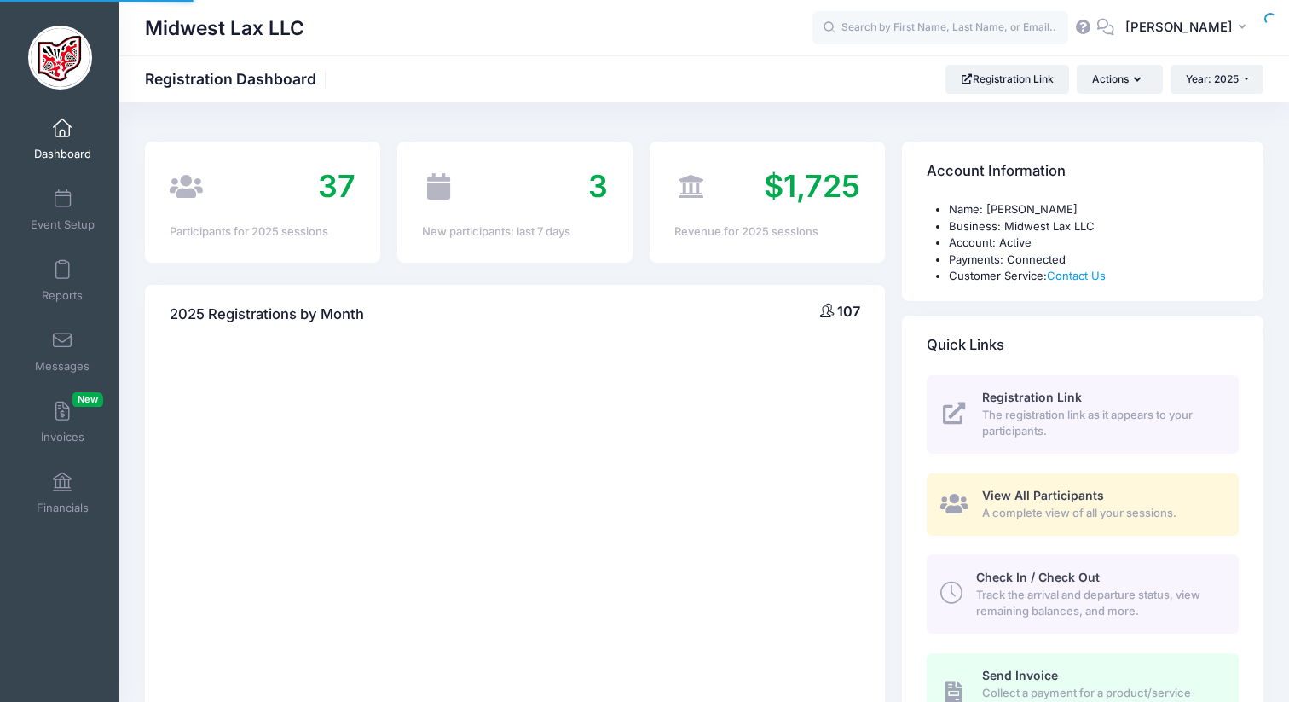 The width and height of the screenshot is (1289, 702). I want to click on h1: Midwest Lax LLC, so click(224, 28).